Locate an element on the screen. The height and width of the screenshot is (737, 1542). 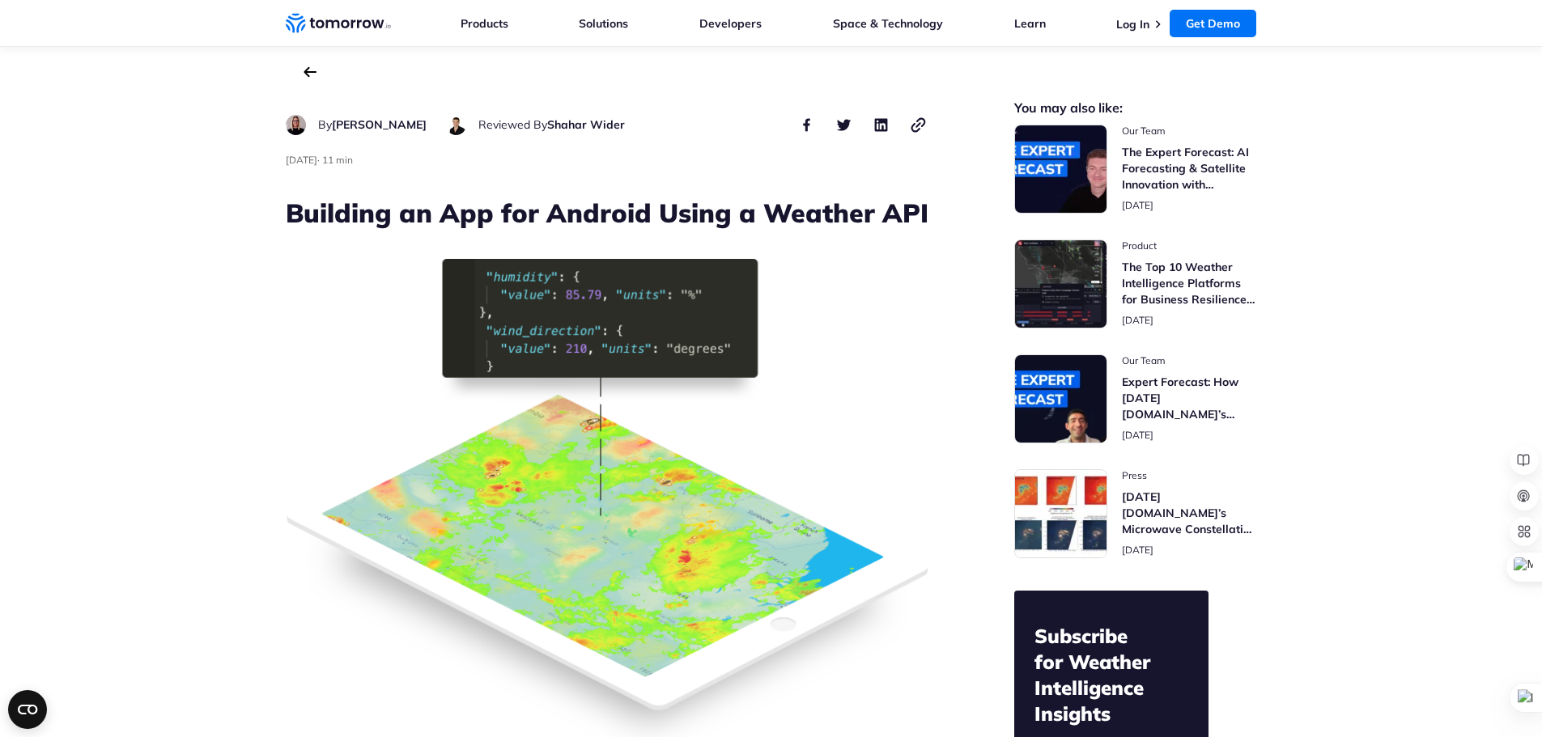
a: Solutions is located at coordinates (603, 23).